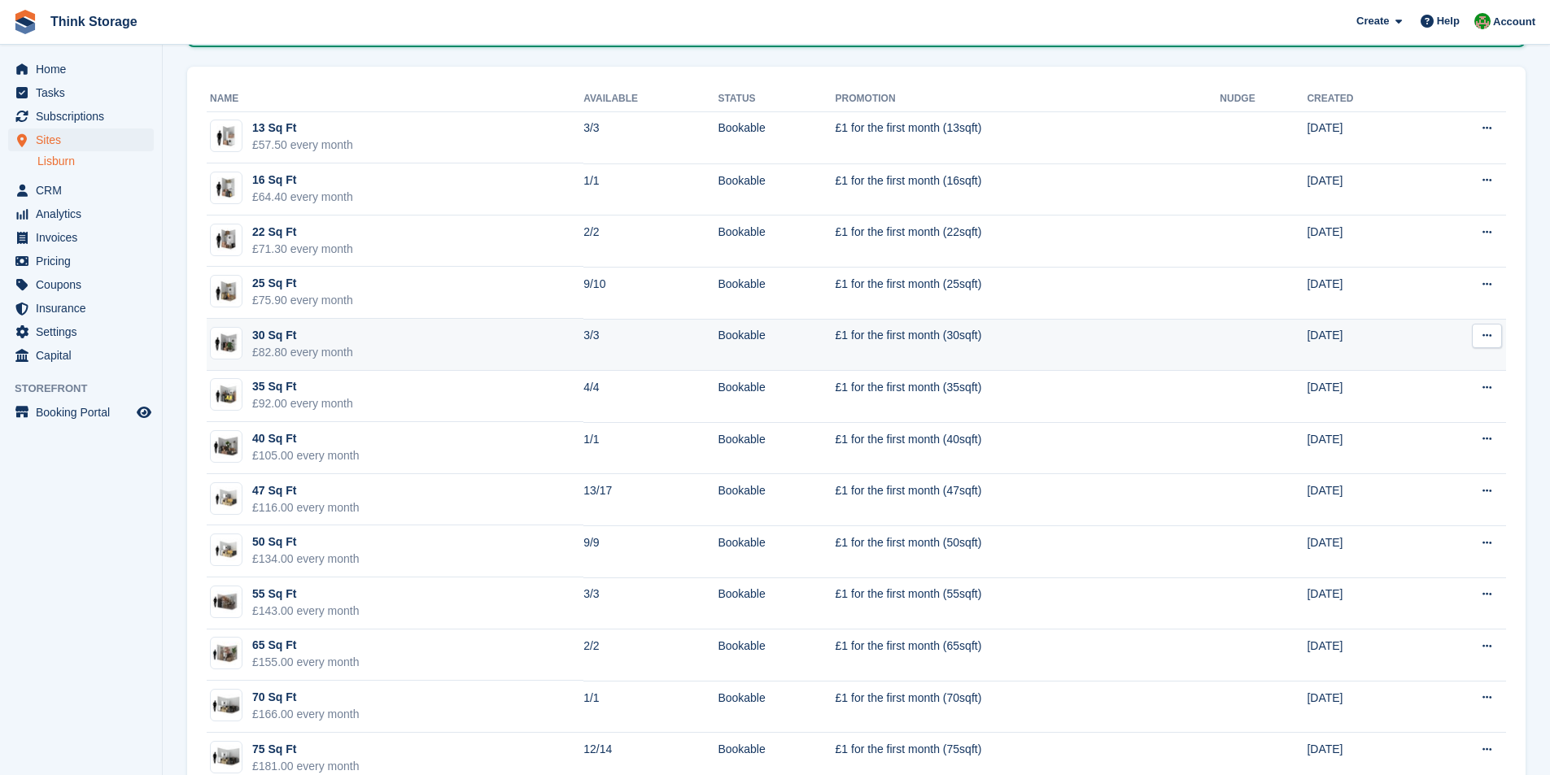 This screenshot has height=775, width=1550. What do you see at coordinates (85, 69) in the screenshot?
I see `span: Home` at bounding box center [85, 69].